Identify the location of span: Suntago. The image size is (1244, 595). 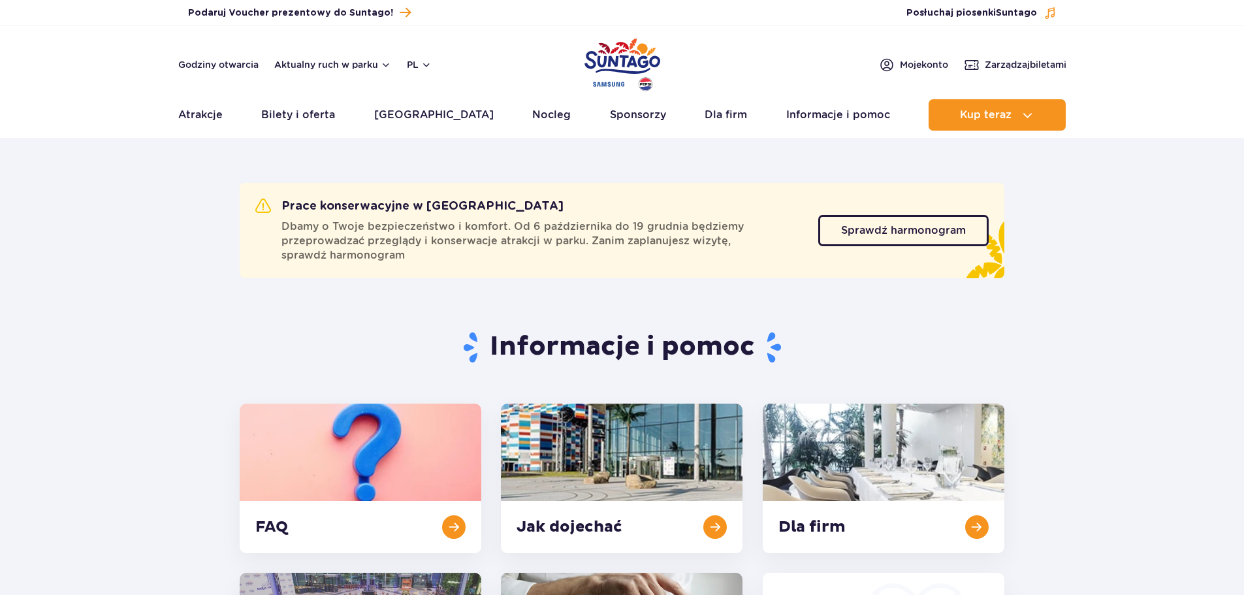
(1016, 13).